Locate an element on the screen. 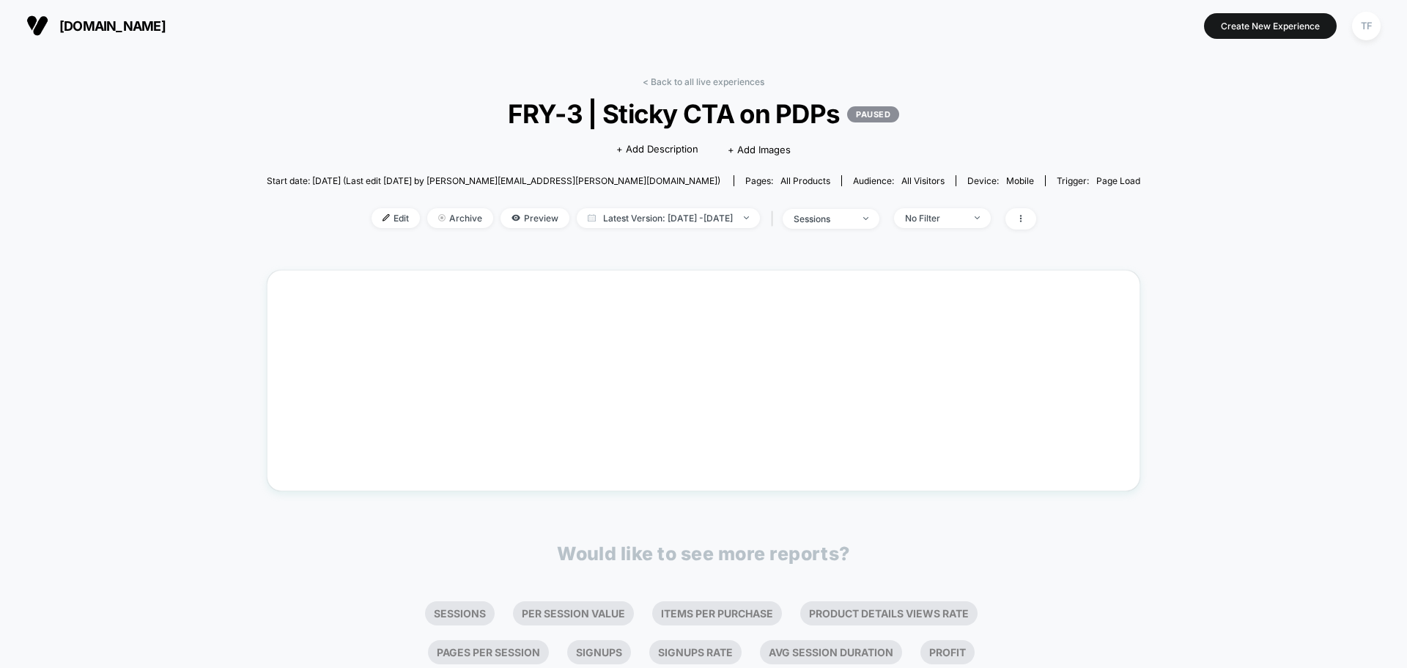 The height and width of the screenshot is (668, 1407). span: mobile is located at coordinates (1020, 180).